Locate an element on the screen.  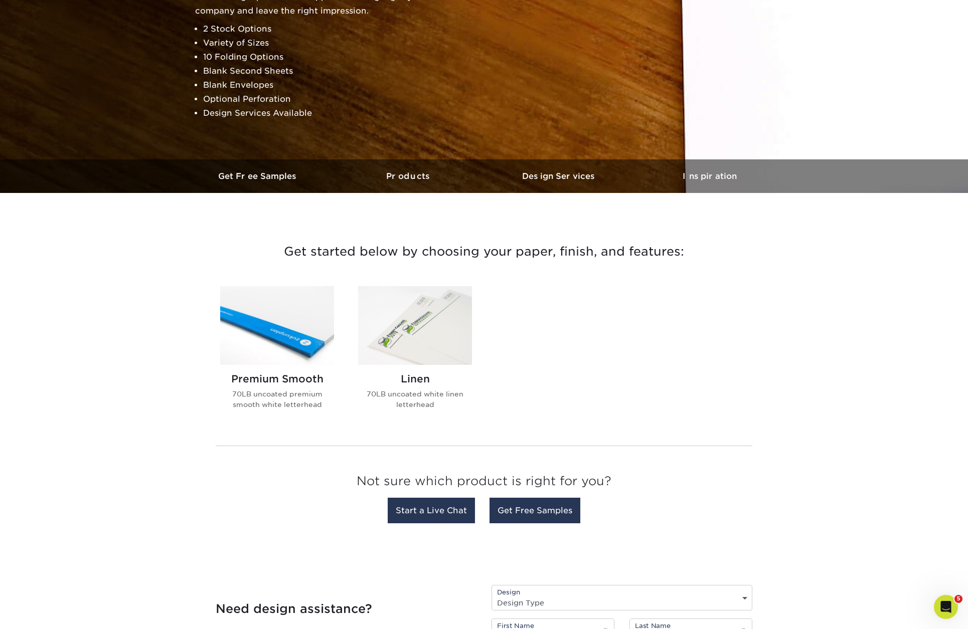
h3: Not sure which product is right for you? is located at coordinates (484, 484).